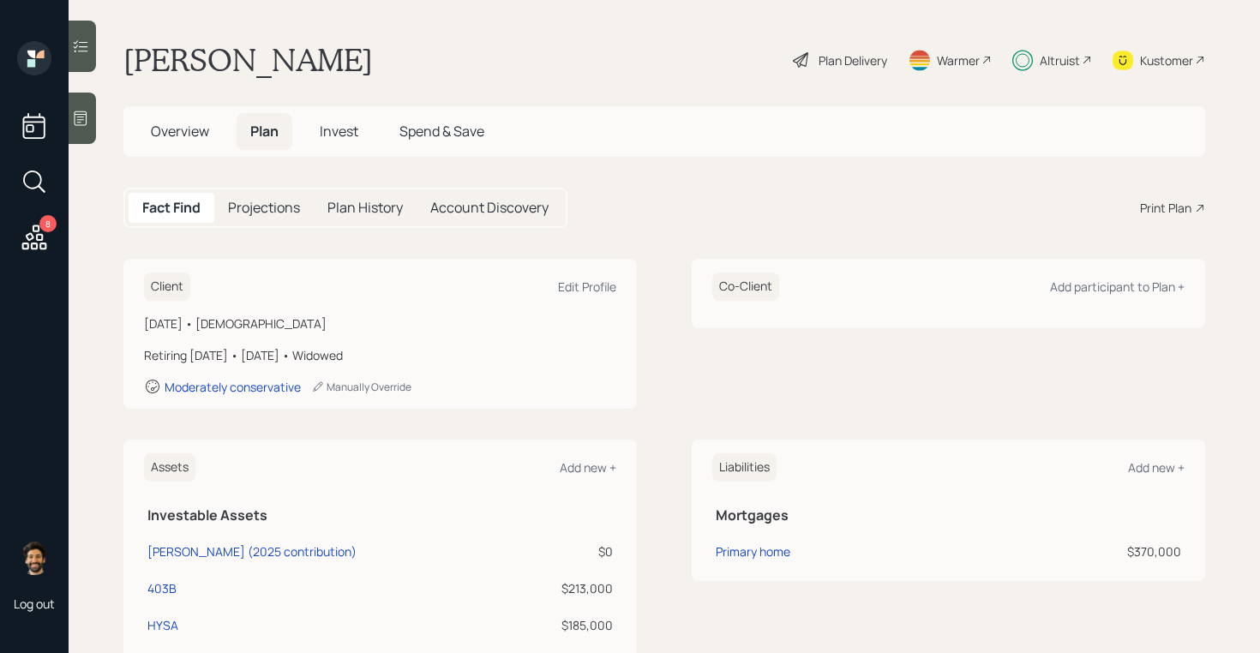 The width and height of the screenshot is (1260, 653). I want to click on h5: Investable Assets, so click(380, 515).